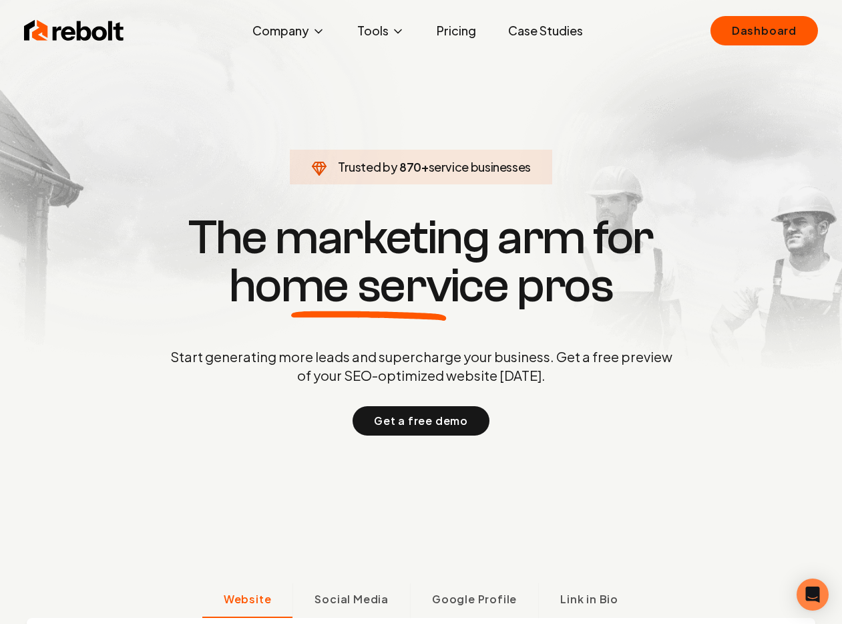  What do you see at coordinates (474, 600) in the screenshot?
I see `button: Google Profile` at bounding box center [474, 600].